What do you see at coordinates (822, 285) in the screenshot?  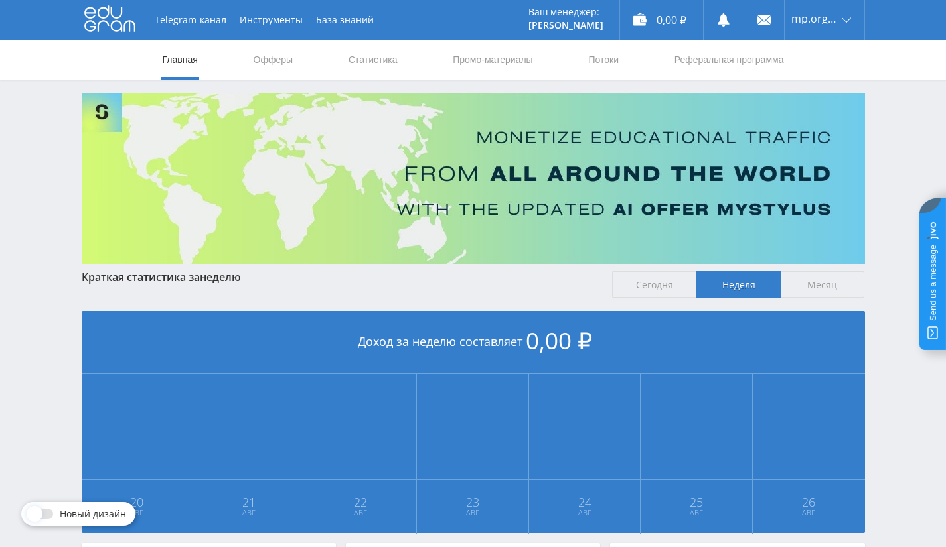 I see `span: Месяц` at bounding box center [822, 285].